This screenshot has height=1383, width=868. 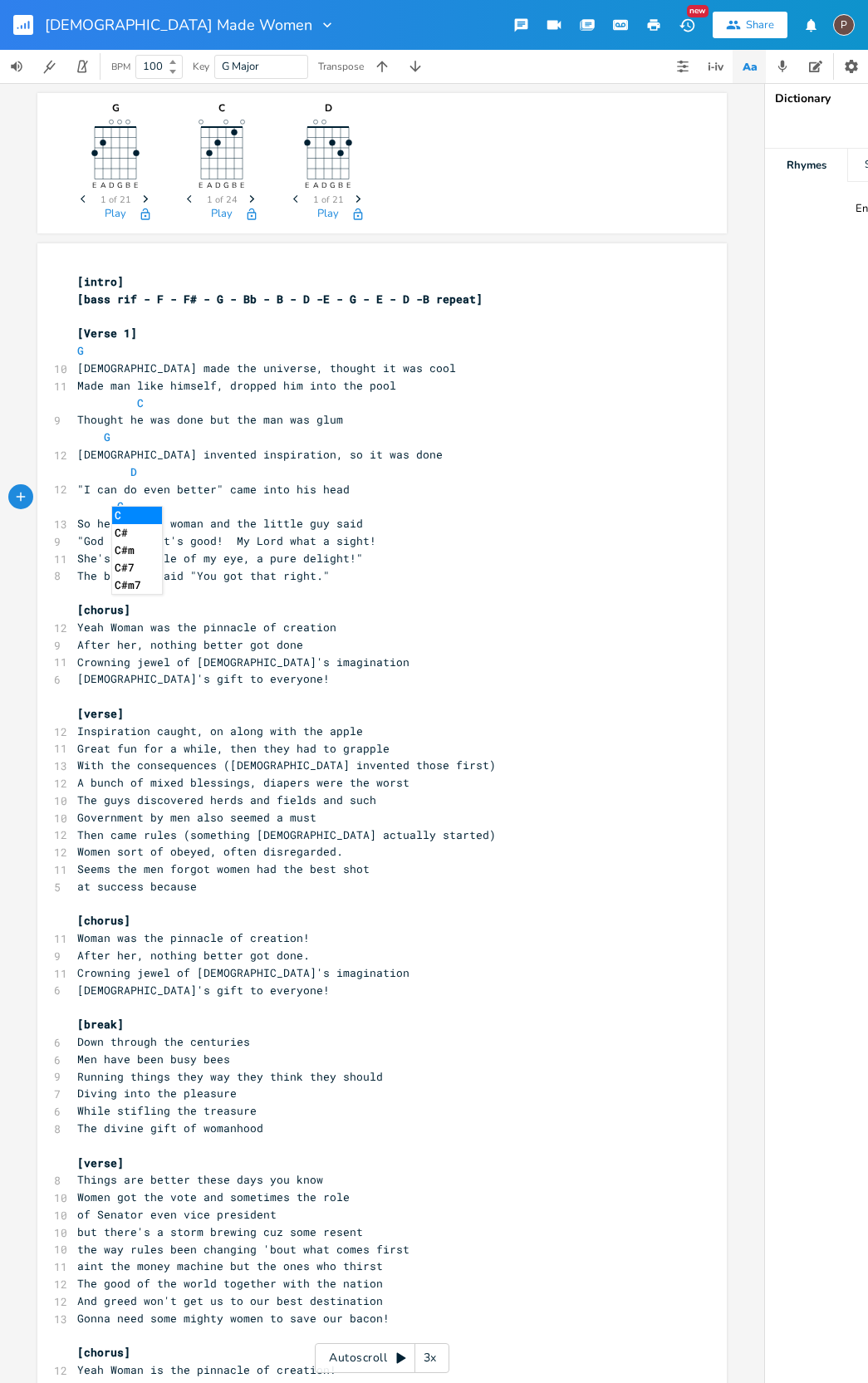 I want to click on span: The guys discovered herds and fields and such, so click(x=227, y=800).